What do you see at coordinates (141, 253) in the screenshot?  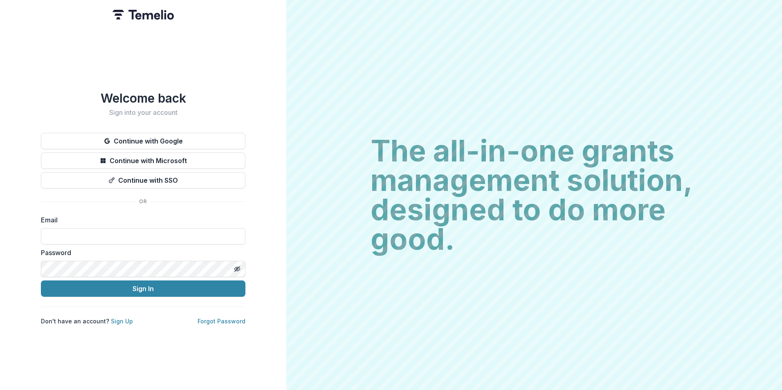 I see `label: Password` at bounding box center [141, 253].